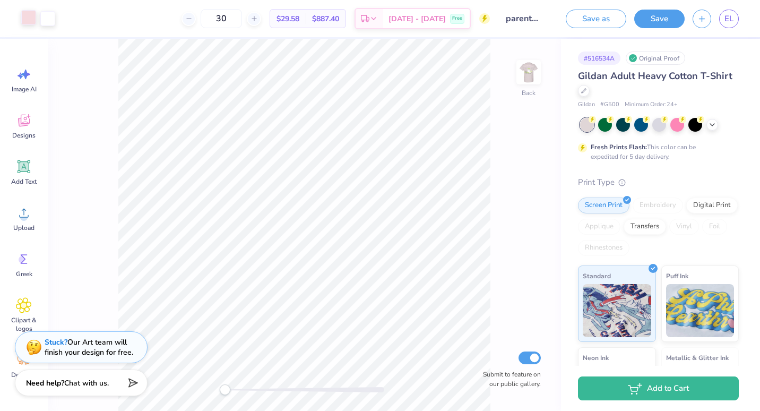 The image size is (760, 411). Describe the element at coordinates (597, 276) in the screenshot. I see `span: Standard` at that location.